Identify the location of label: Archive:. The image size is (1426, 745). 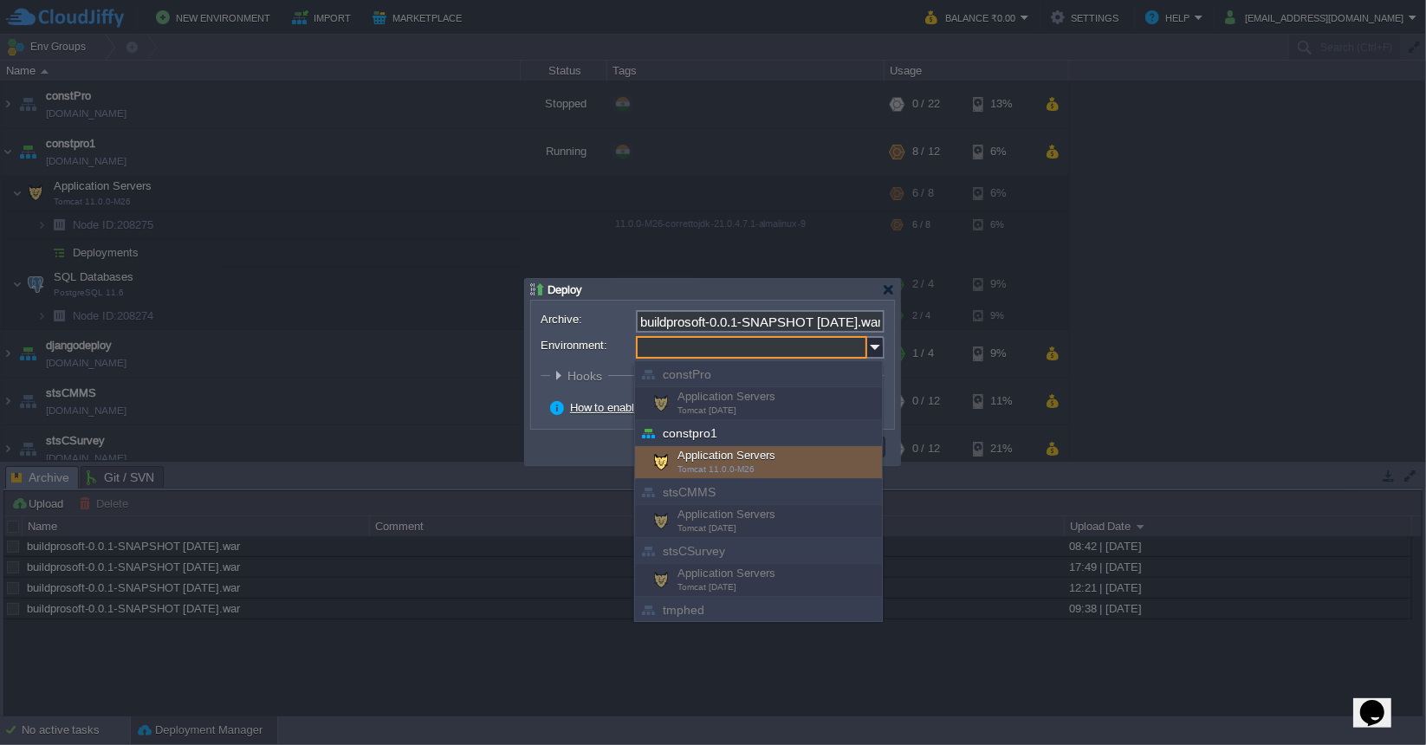
(587, 319).